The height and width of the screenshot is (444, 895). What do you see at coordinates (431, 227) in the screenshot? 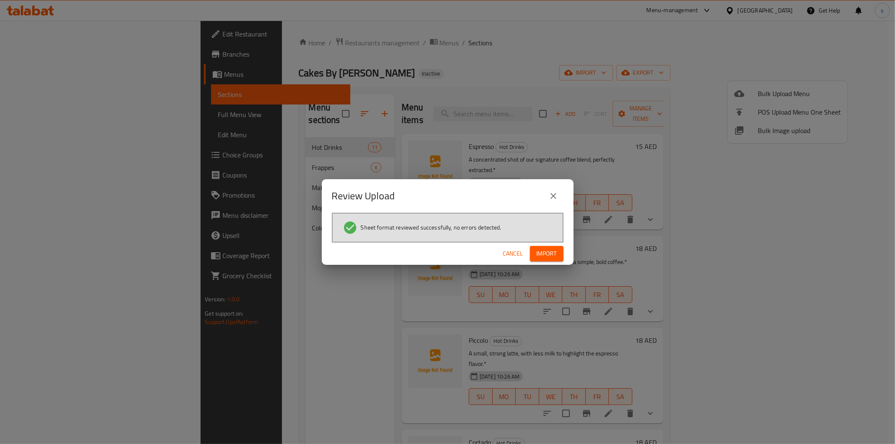
I see `span: Sheet format reviewed successfully, no errors detected.` at bounding box center [431, 227].